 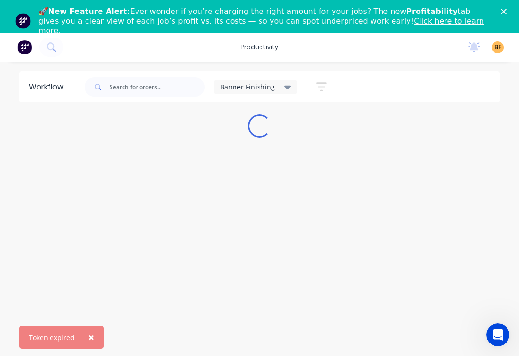 I want to click on div: Token expired, so click(x=51, y=337).